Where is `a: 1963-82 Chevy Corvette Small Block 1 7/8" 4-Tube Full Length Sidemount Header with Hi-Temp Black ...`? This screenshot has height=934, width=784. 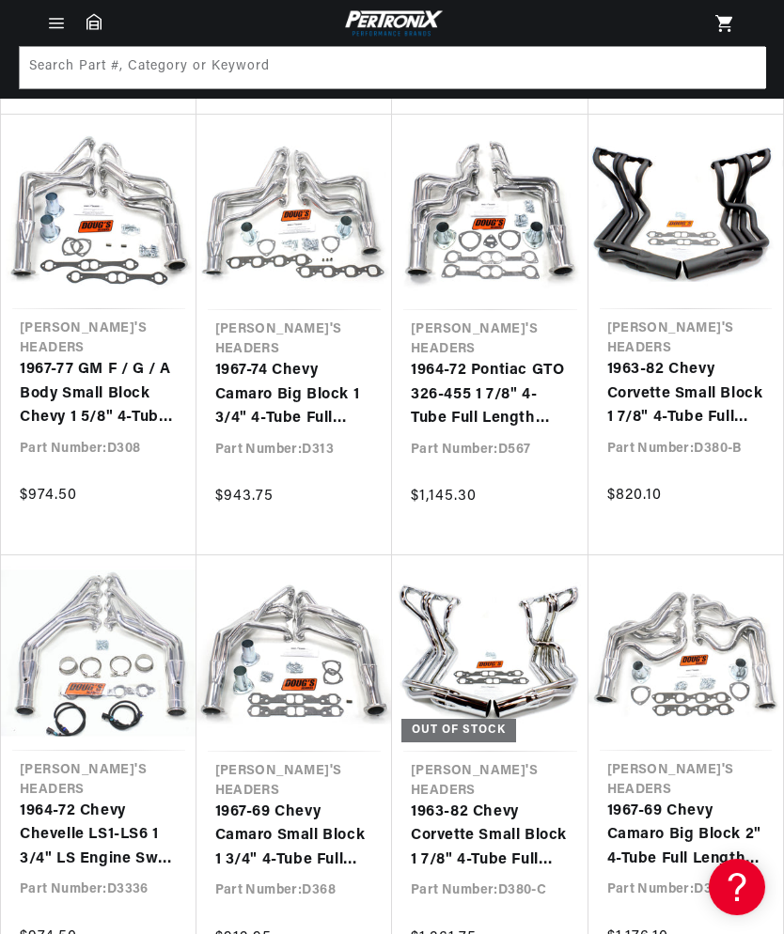
a: 1963-82 Chevy Corvette Small Block 1 7/8" 4-Tube Full Length Sidemount Header with Hi-Temp Black ... is located at coordinates (686, 394).